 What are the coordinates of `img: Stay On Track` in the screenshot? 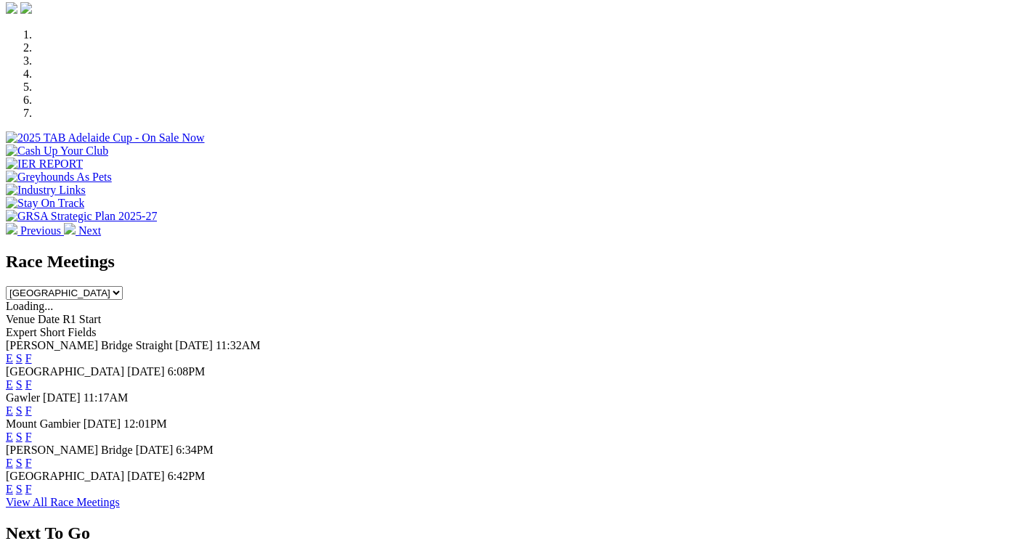 It's located at (45, 203).